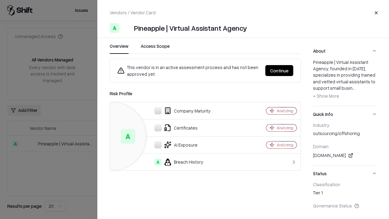 The image size is (389, 219). Describe the element at coordinates (280, 71) in the screenshot. I see `button: Continue` at that location.